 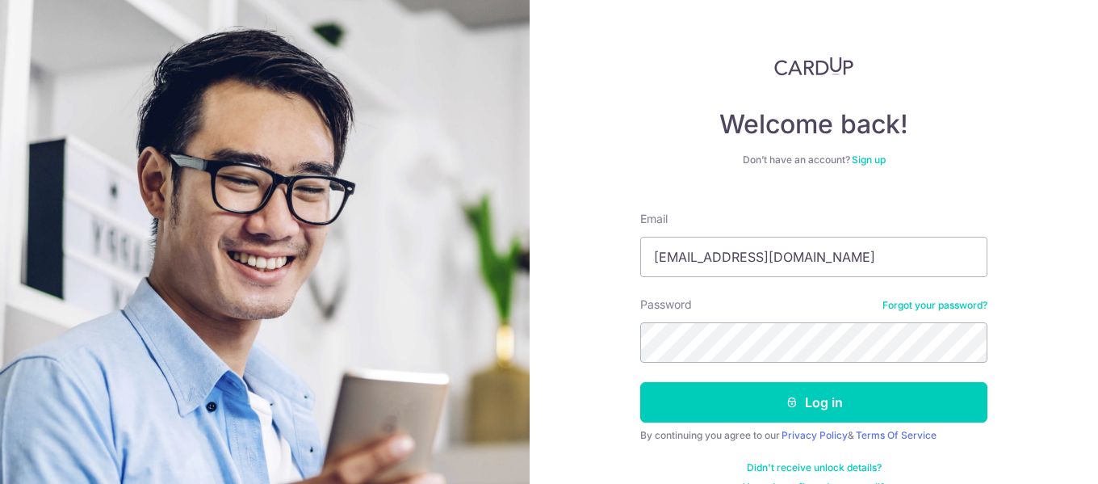 What do you see at coordinates (814, 66) in the screenshot?
I see `img: CardUp Logo` at bounding box center [814, 66].